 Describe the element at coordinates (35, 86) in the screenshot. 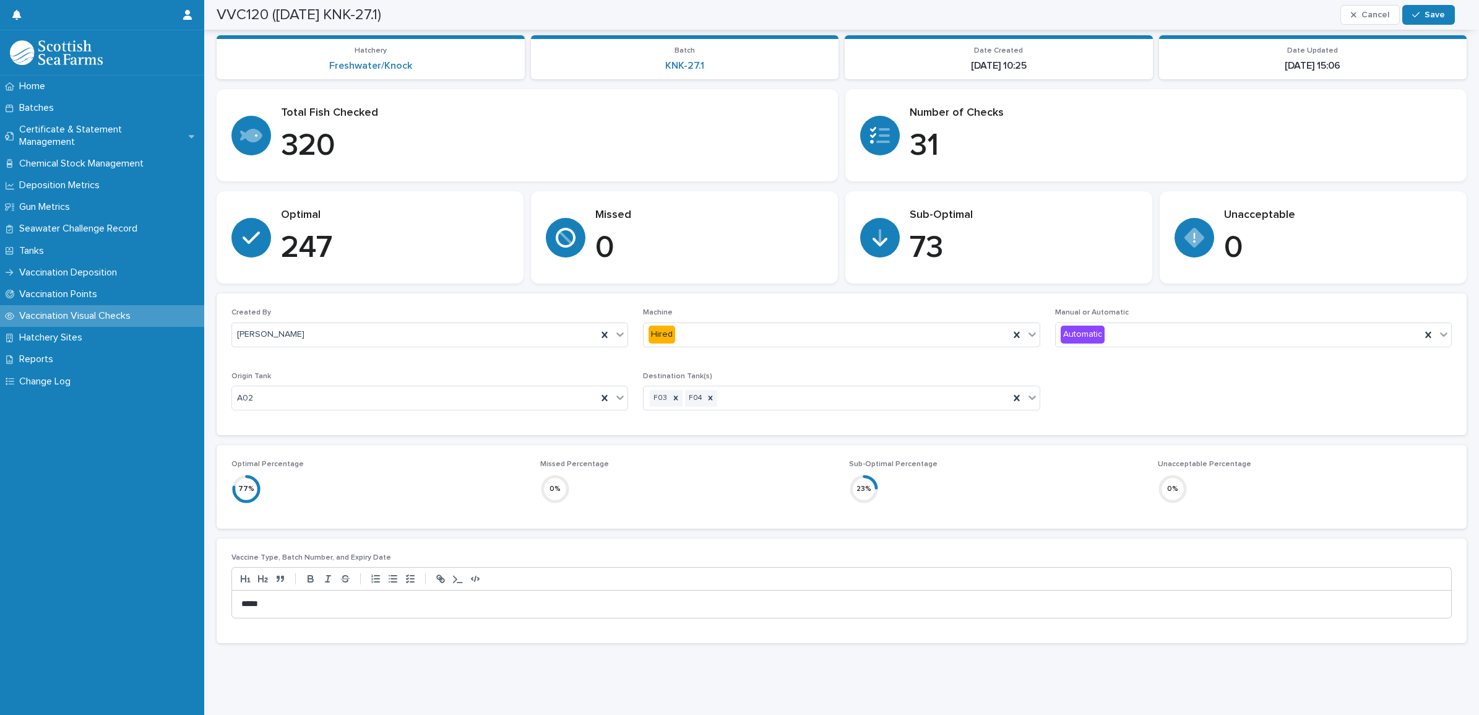

I see `p: Home` at that location.